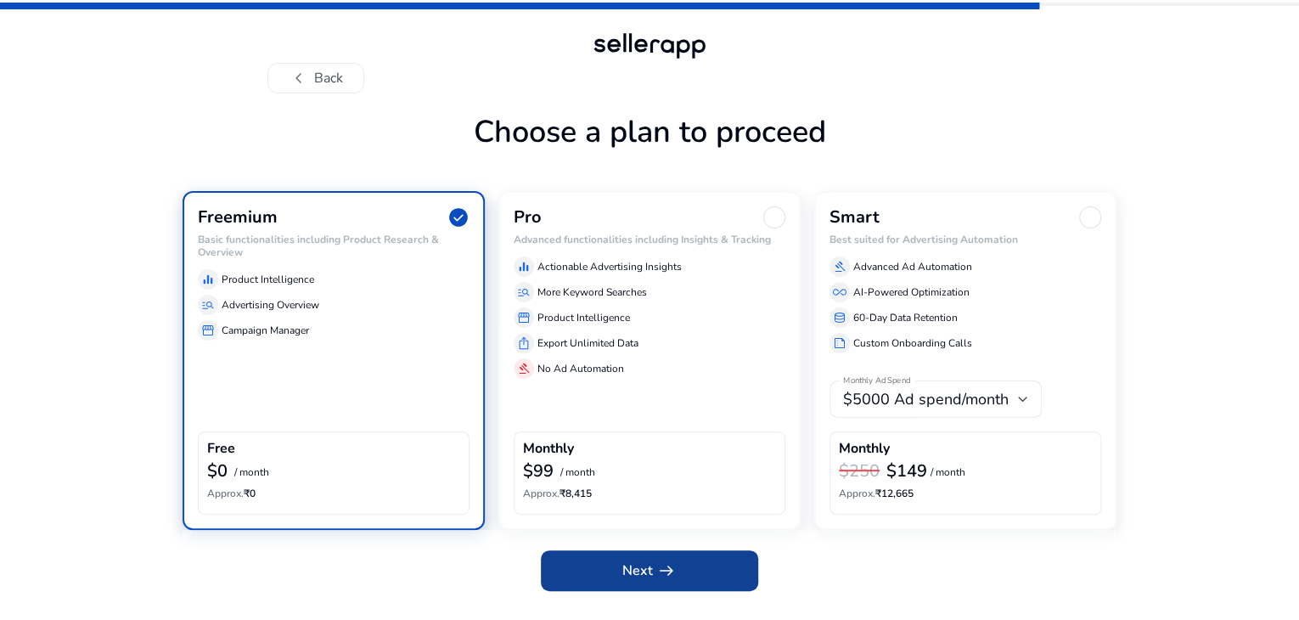  Describe the element at coordinates (649, 571) in the screenshot. I see `span: Next` at that location.